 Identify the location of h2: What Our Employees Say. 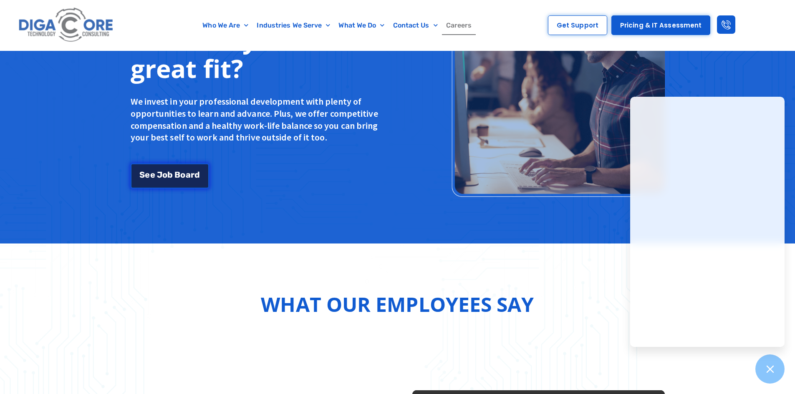
(397, 305).